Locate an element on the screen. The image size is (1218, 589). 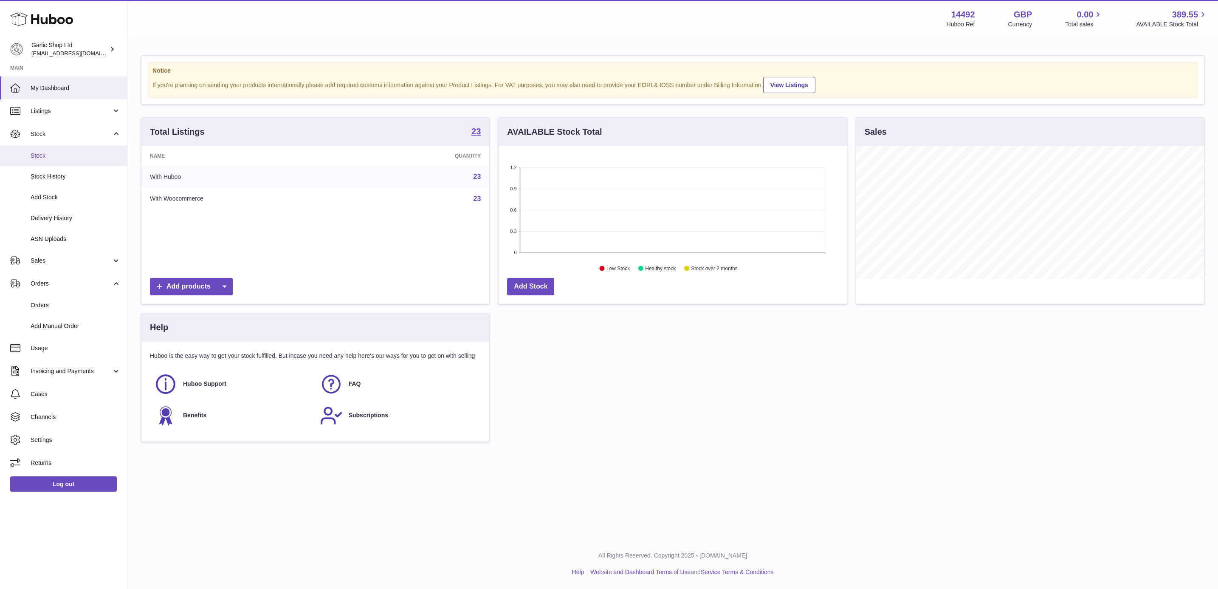
th: Name is located at coordinates (249, 156).